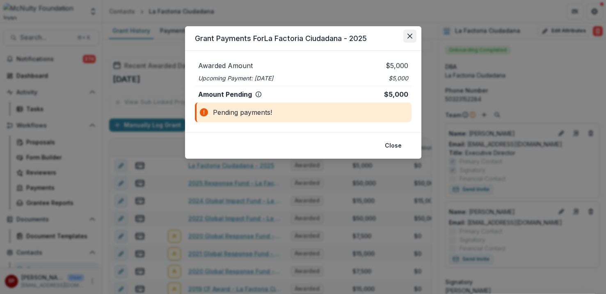 The image size is (606, 294). I want to click on p: Awarded Amount, so click(250, 66).